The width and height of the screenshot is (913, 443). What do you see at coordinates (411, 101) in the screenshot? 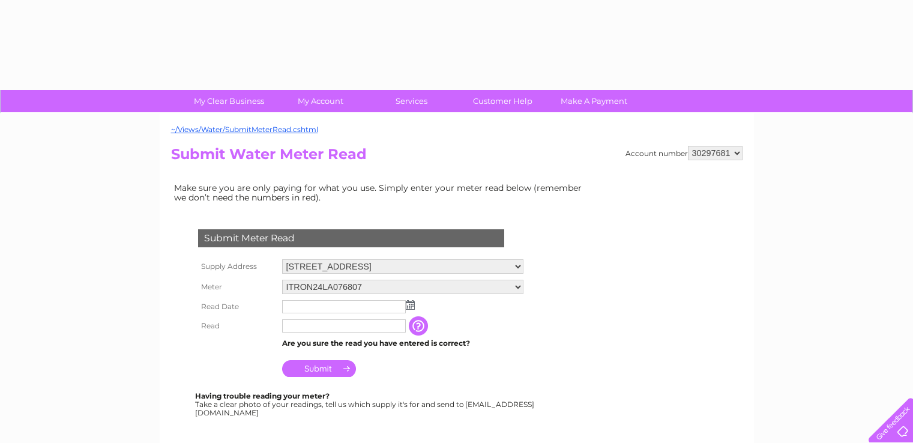
I see `a: Services` at bounding box center [411, 101].